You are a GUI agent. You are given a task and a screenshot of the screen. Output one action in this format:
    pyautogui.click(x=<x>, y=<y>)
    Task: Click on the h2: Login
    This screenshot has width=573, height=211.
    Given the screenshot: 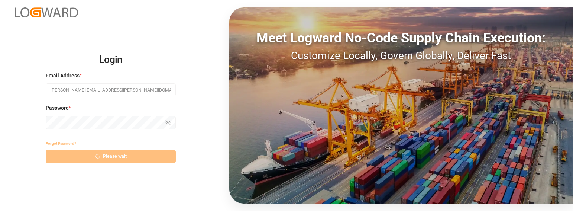 What is the action you would take?
    pyautogui.click(x=111, y=60)
    